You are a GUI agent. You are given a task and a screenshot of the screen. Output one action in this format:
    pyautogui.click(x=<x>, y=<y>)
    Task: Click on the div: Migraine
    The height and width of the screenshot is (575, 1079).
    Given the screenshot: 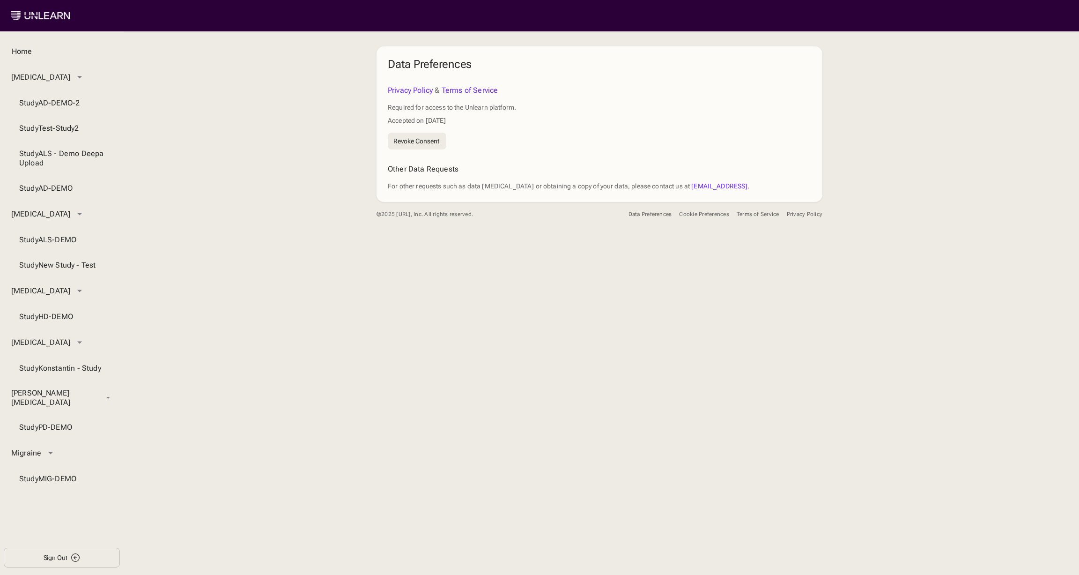 What is the action you would take?
    pyautogui.click(x=26, y=453)
    